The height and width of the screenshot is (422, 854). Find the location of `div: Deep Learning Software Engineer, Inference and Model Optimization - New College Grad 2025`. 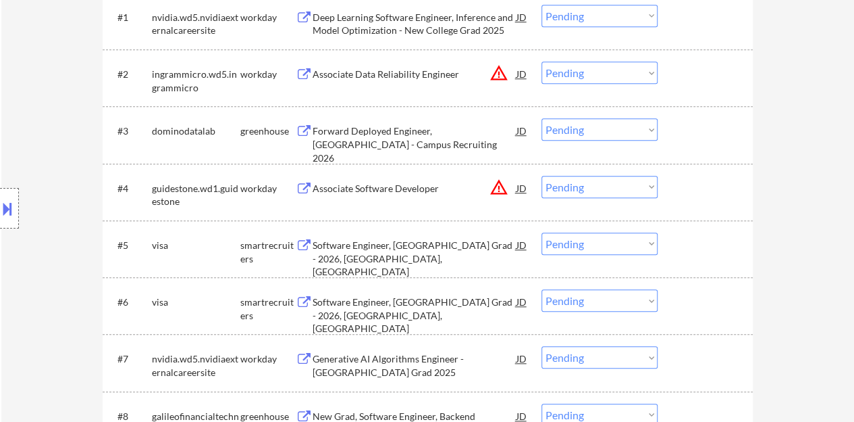

div: Deep Learning Software Engineer, Inference and Model Optimization - New College Grad 2025 is located at coordinates (415, 24).